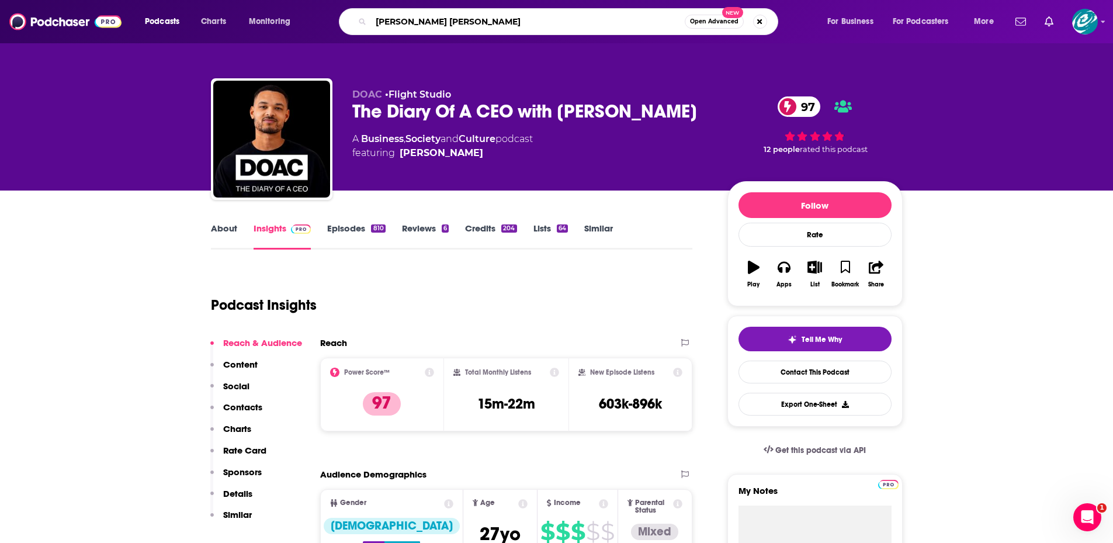 The height and width of the screenshot is (543, 1113). I want to click on span: Age, so click(487, 502).